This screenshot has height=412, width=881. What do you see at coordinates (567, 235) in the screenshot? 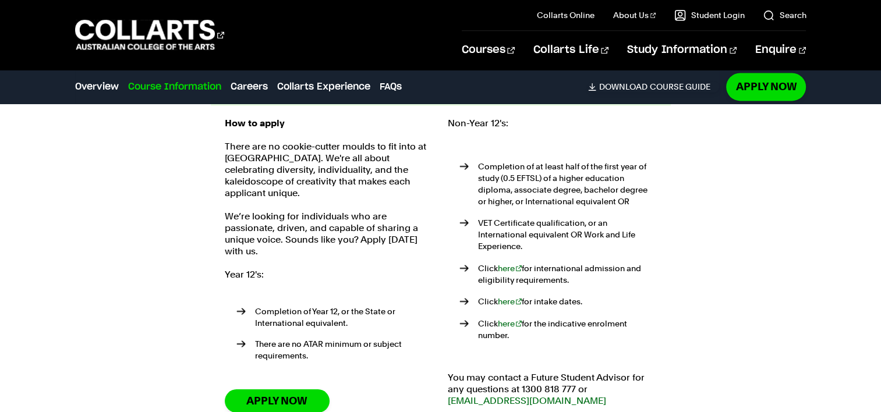
I see `p: VET Certificate qualification, or an International equivalent OR Work and Life Experience.` at bounding box center [567, 235].